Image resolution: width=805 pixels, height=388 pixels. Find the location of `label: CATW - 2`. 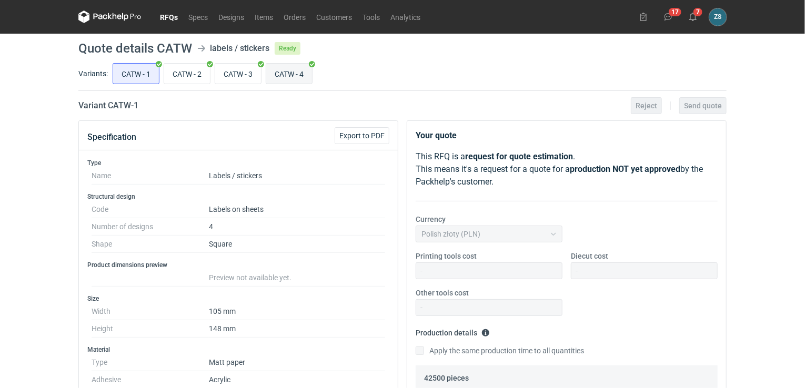

label: CATW - 2 is located at coordinates (187, 74).